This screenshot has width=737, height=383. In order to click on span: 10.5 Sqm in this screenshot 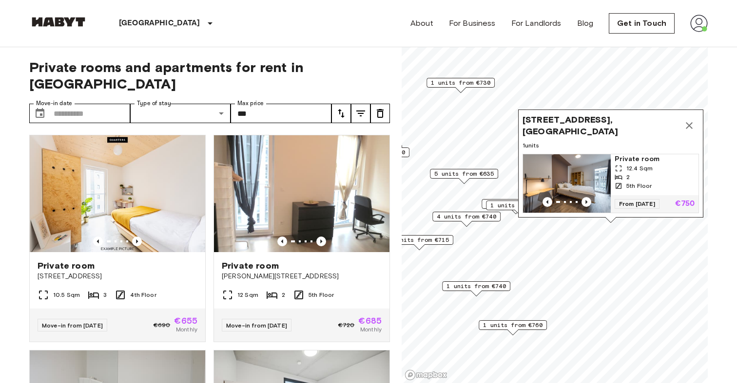, I will do `click(66, 295)`.